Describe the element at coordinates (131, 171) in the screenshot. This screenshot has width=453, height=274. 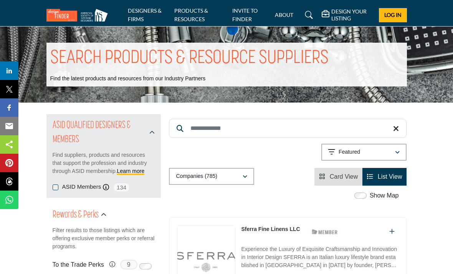
I see `a: Learn more` at that location.